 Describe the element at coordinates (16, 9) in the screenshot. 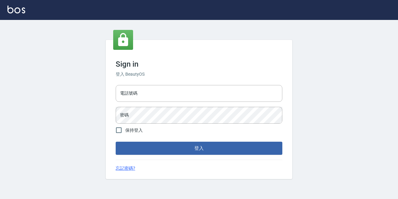

I see `img: Logo` at that location.